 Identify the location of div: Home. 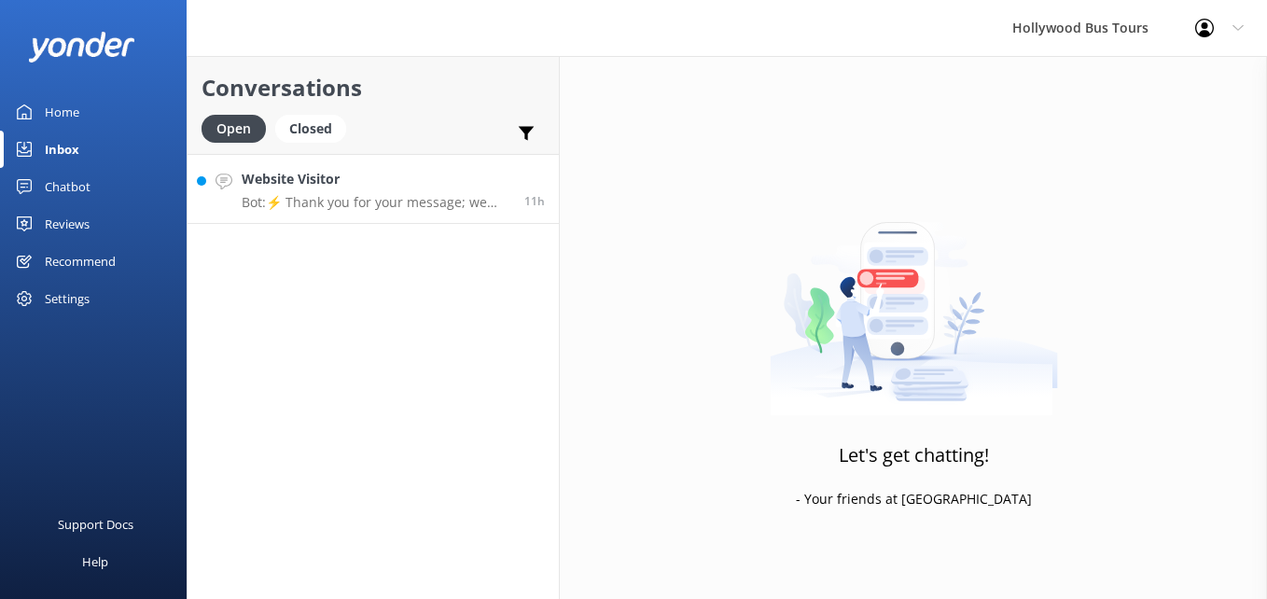
(62, 112).